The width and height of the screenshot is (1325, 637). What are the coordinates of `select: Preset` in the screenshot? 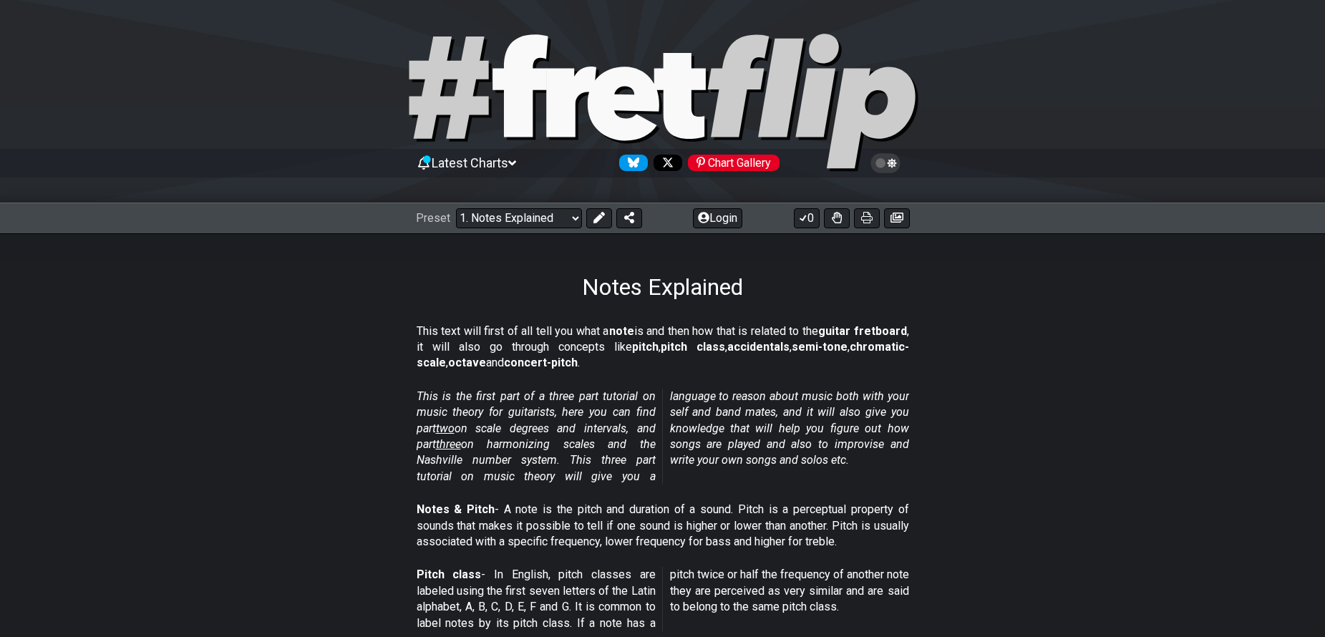 It's located at (519, 218).